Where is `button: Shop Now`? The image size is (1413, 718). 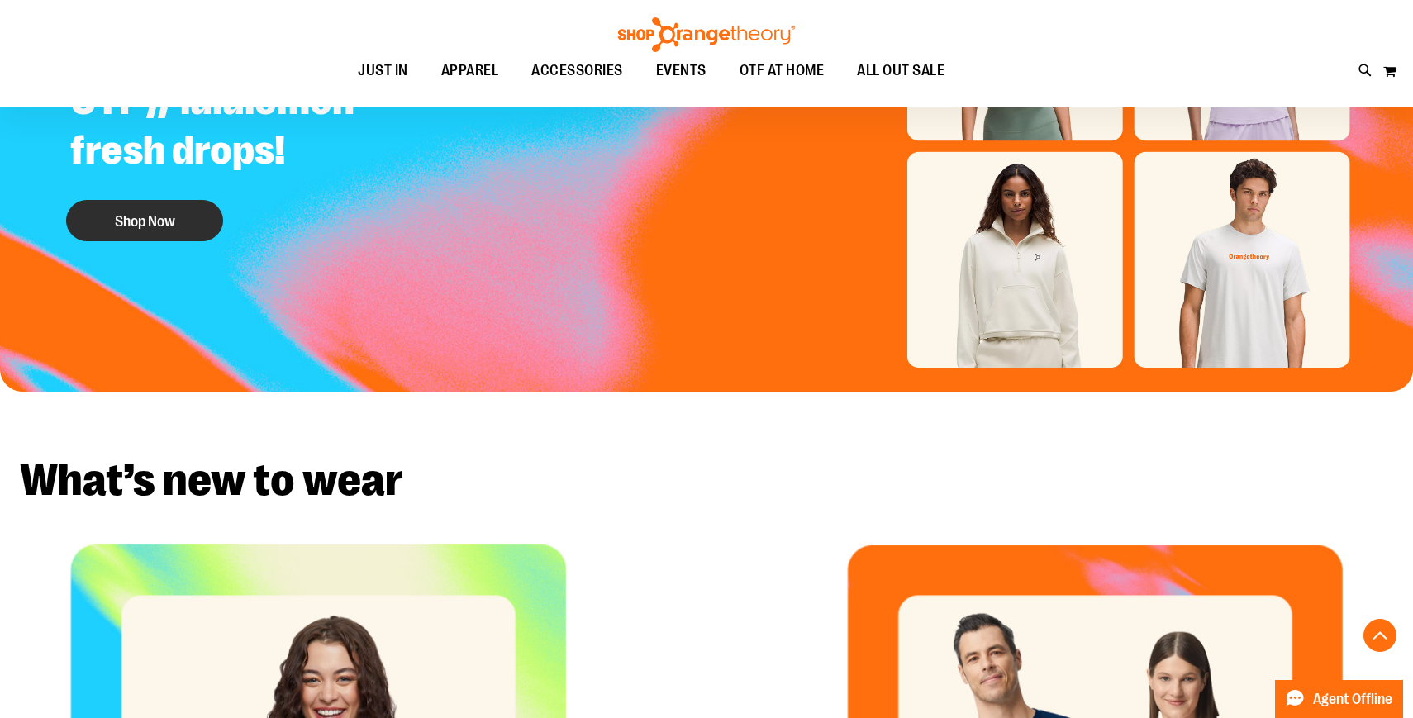
button: Shop Now is located at coordinates (145, 221).